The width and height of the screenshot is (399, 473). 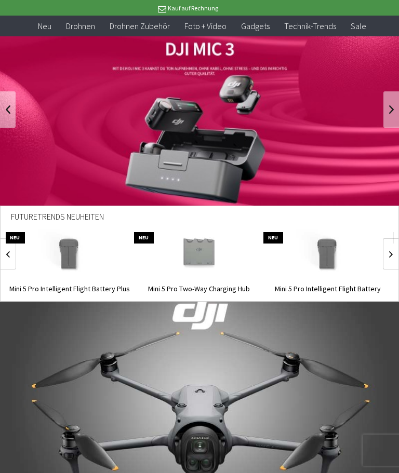 What do you see at coordinates (358, 26) in the screenshot?
I see `span: Sale` at bounding box center [358, 26].